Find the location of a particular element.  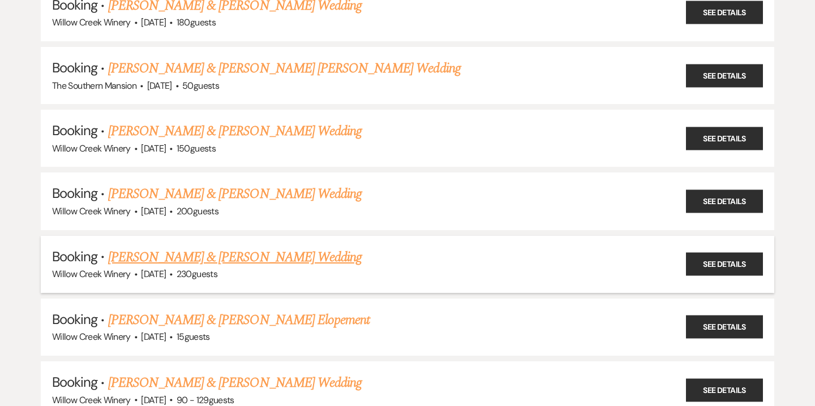

span: 90 - 129 guests is located at coordinates (205, 400).